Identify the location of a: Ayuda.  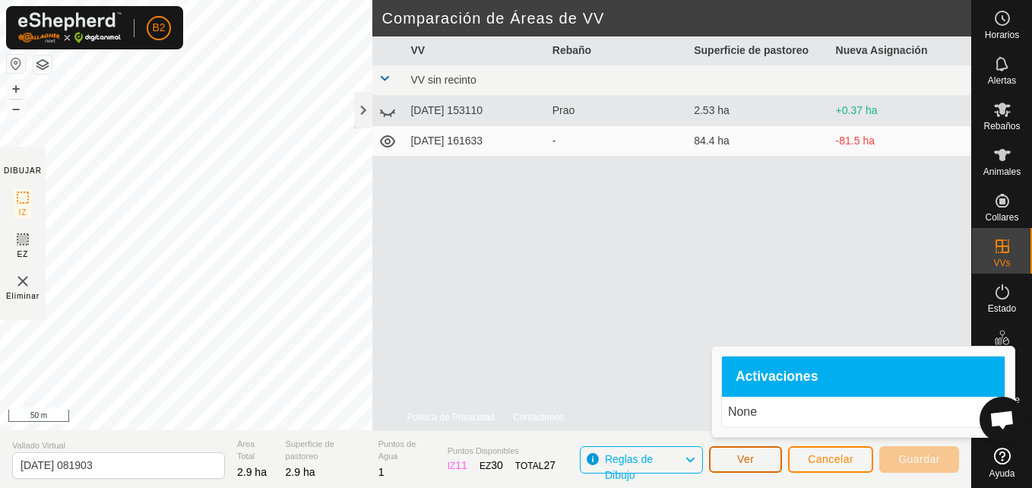
(1001, 463).